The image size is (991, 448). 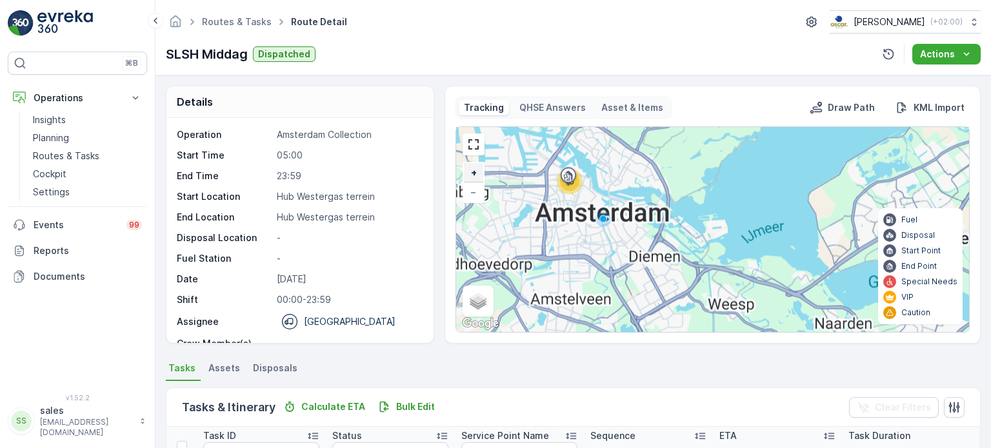 What do you see at coordinates (347, 436) in the screenshot?
I see `p: Status` at bounding box center [347, 436].